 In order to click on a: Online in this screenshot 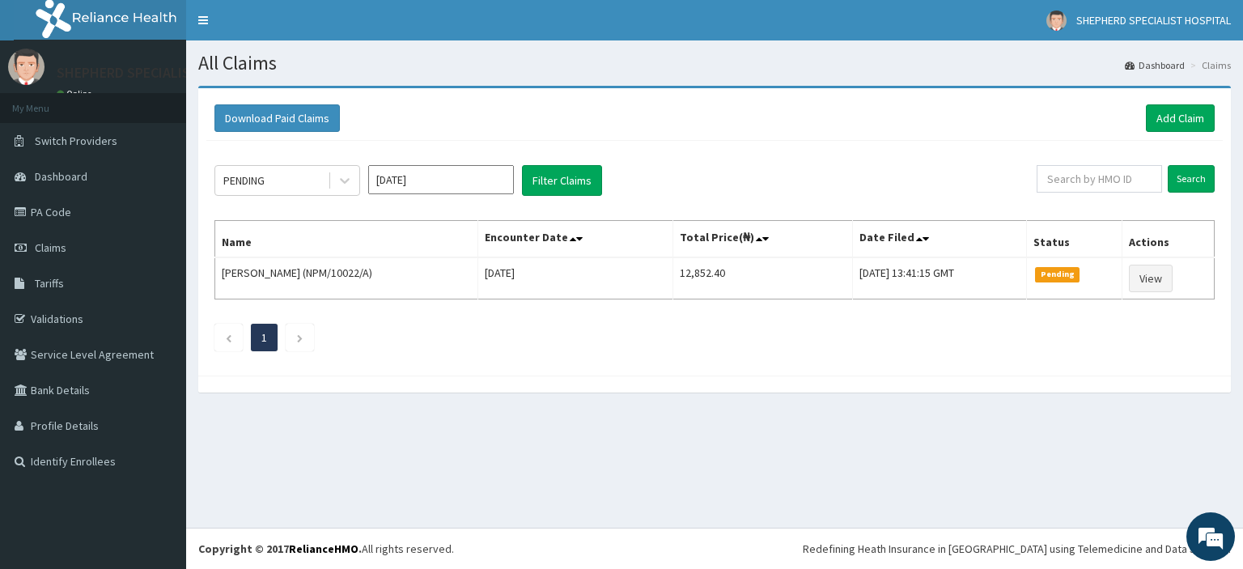, I will do `click(76, 94)`.